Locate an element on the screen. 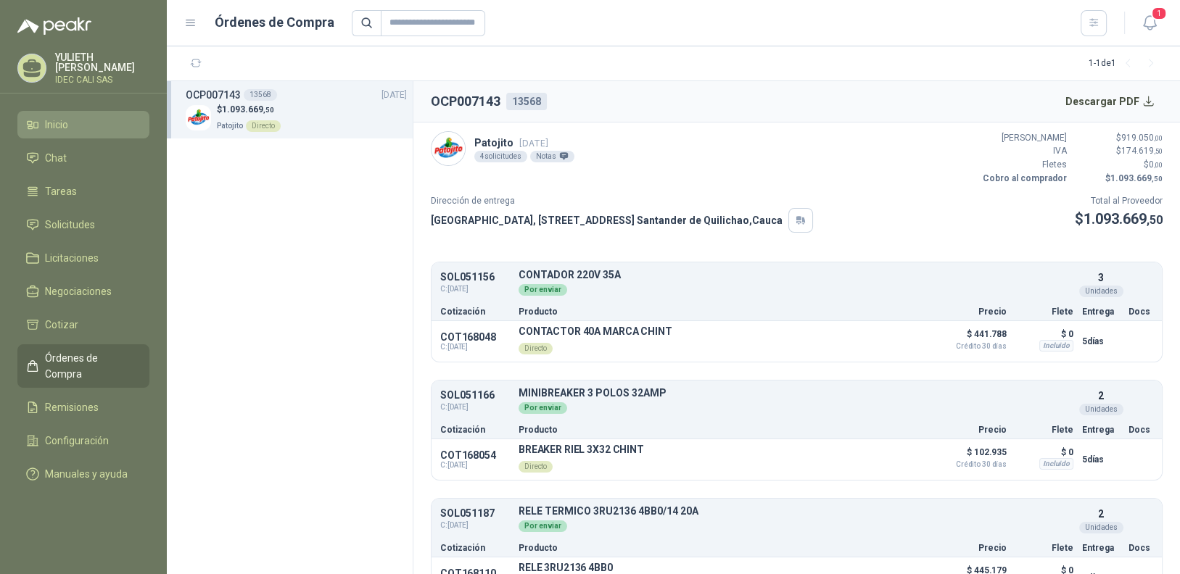 This screenshot has width=1180, height=574. span: 0 is located at coordinates (1155, 165).